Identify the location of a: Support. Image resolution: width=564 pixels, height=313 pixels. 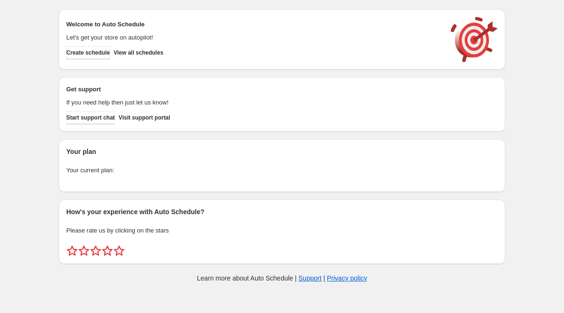
(310, 278).